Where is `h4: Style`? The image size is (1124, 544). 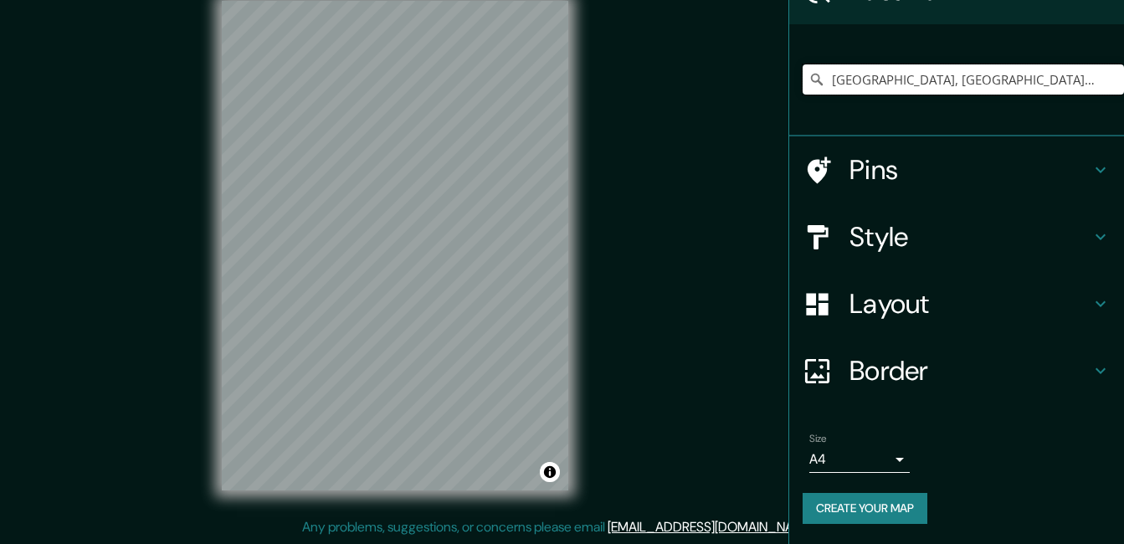
h4: Style is located at coordinates (970, 237).